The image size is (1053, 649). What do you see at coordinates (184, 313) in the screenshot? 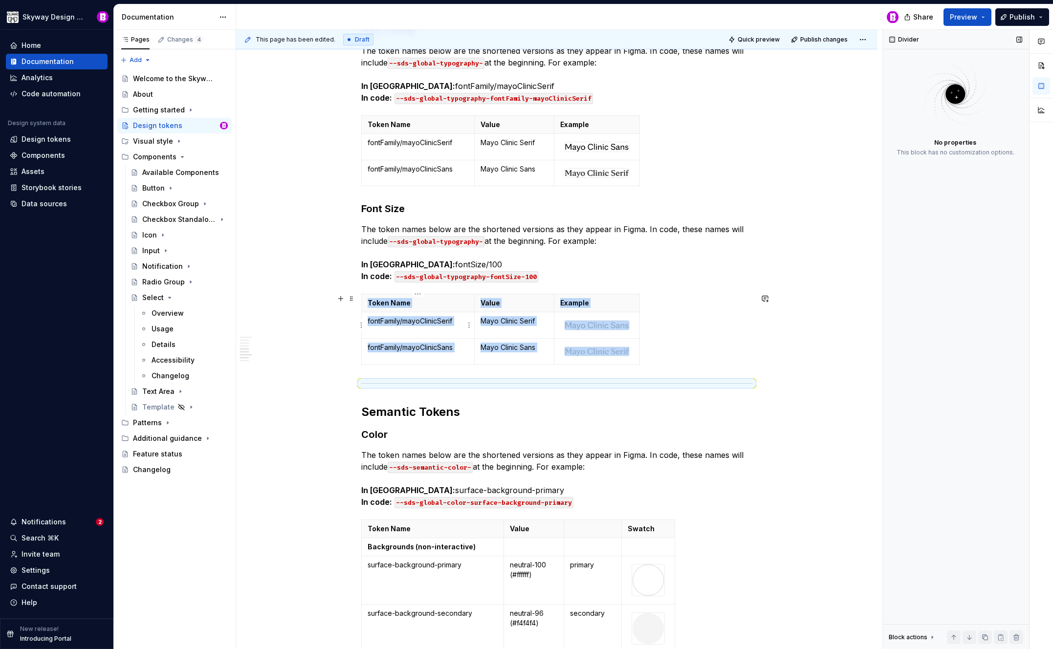
I see `a: Overview` at bounding box center [184, 313].